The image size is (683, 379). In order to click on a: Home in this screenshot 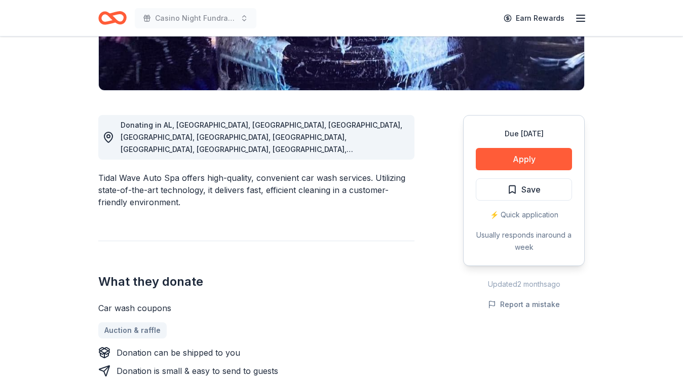, I will do `click(112, 18)`.